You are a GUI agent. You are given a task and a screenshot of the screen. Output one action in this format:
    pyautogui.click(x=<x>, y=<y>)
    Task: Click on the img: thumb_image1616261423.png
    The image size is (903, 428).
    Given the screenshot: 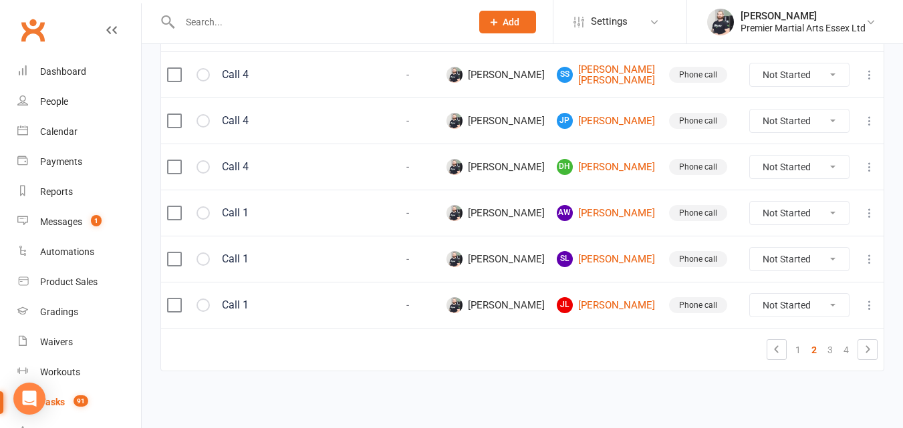 What is the action you would take?
    pyautogui.click(x=720, y=22)
    